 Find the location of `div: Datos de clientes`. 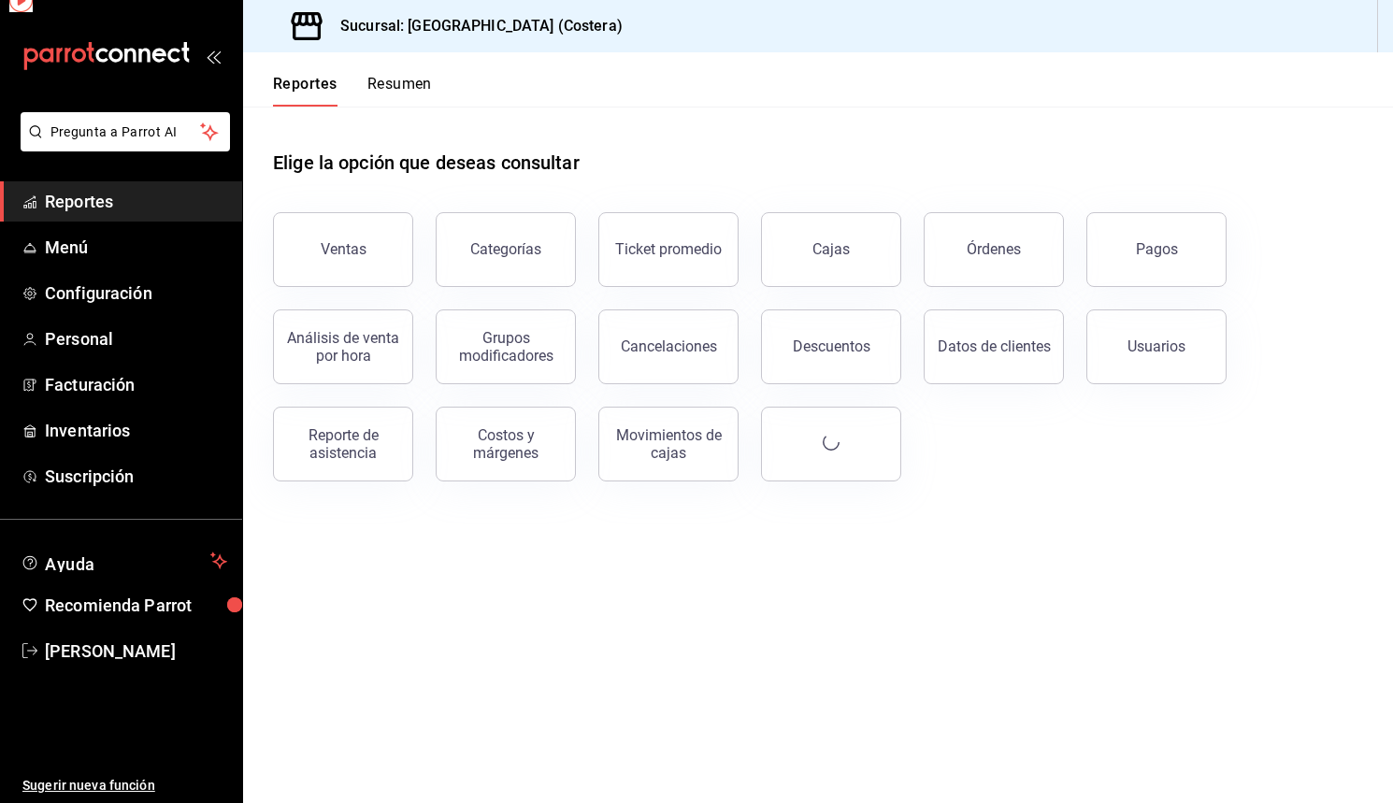

div: Datos de clientes is located at coordinates (994, 346).